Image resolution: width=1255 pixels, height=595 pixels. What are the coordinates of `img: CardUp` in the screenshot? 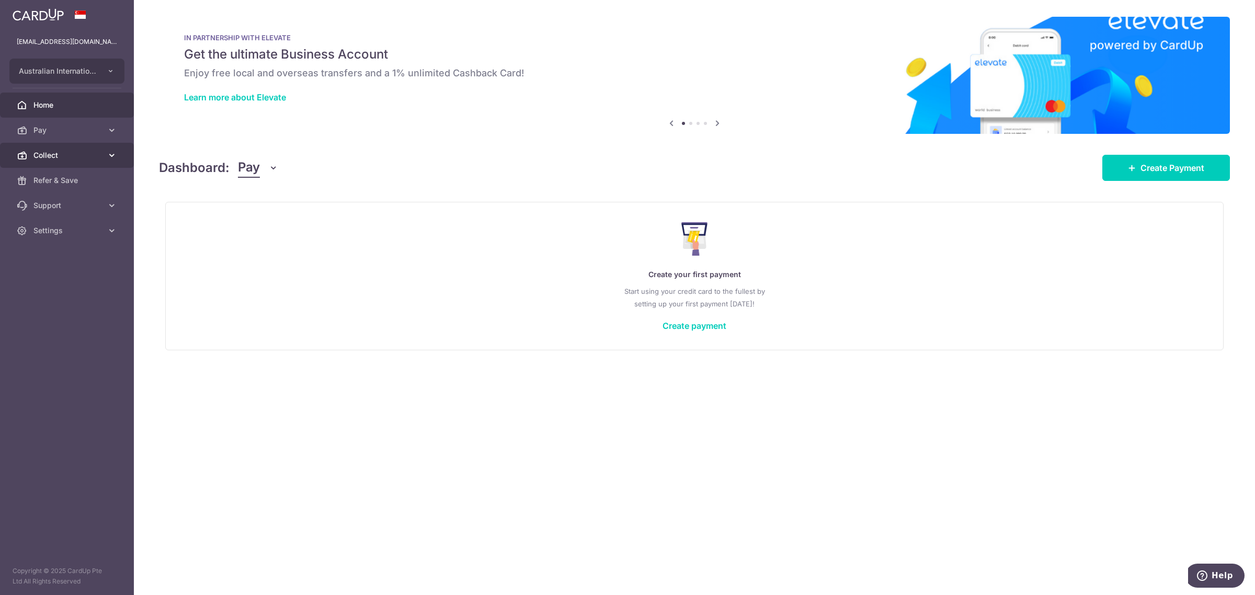 It's located at (38, 15).